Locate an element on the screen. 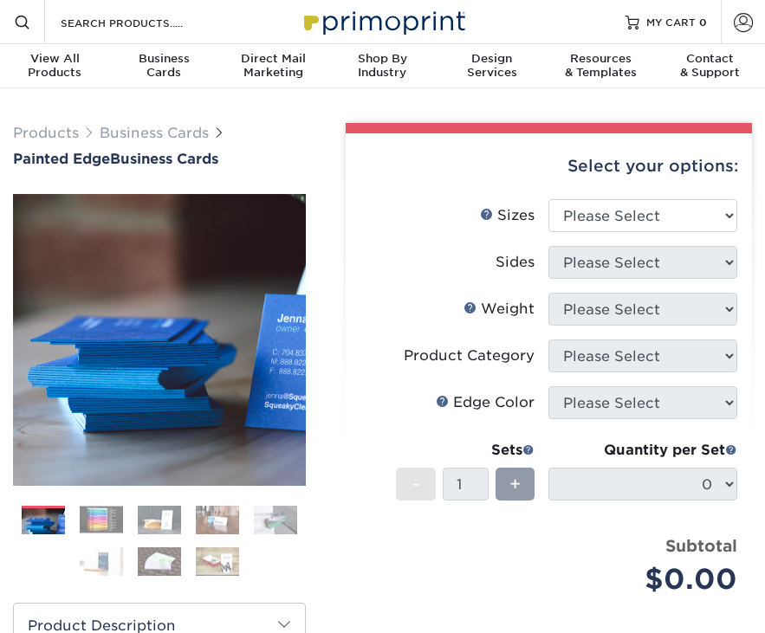 This screenshot has width=765, height=633. span: Contact is located at coordinates (711, 59).